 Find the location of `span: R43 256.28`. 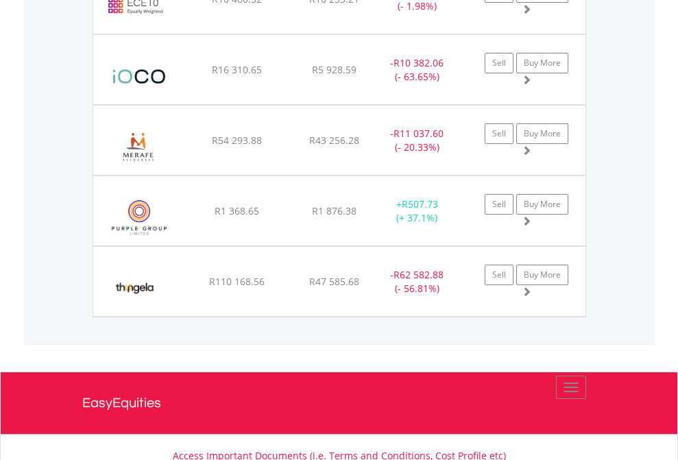

span: R43 256.28 is located at coordinates (334, 140).